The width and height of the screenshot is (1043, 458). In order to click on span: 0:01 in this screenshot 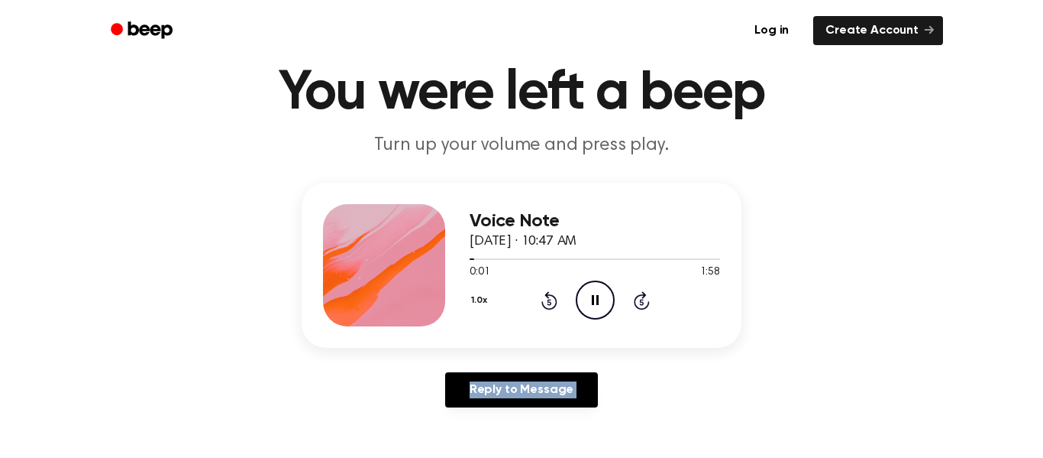, I will do `click(480, 272)`.